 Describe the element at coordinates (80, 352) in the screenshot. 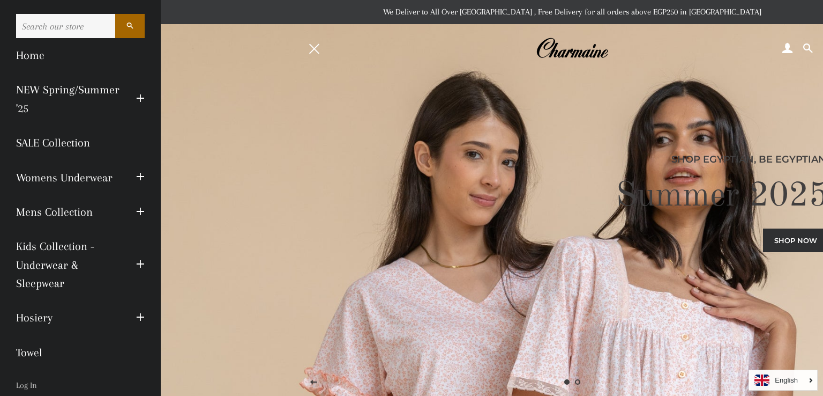

I see `a: Towel` at that location.